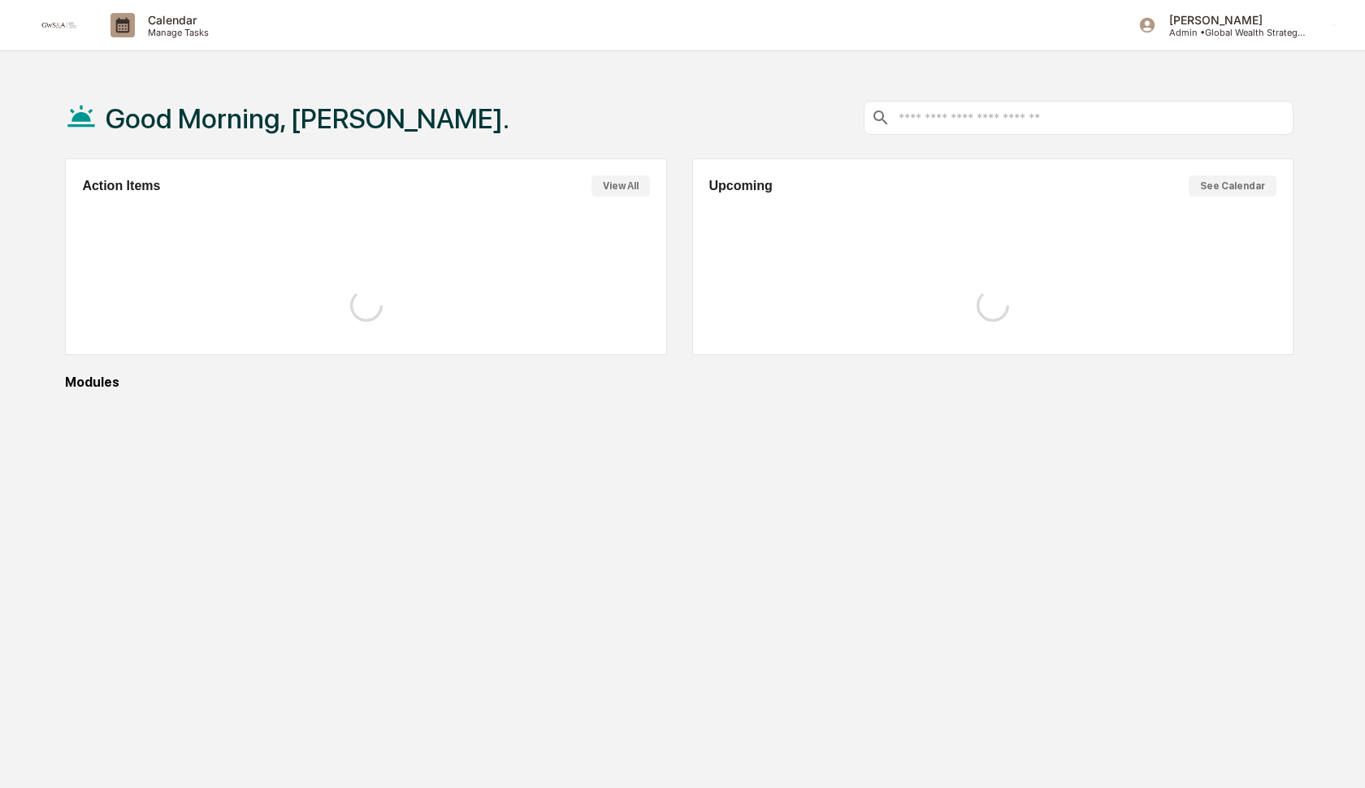 This screenshot has width=1365, height=788. Describe the element at coordinates (1233, 186) in the screenshot. I see `button: See Calendar` at that location.